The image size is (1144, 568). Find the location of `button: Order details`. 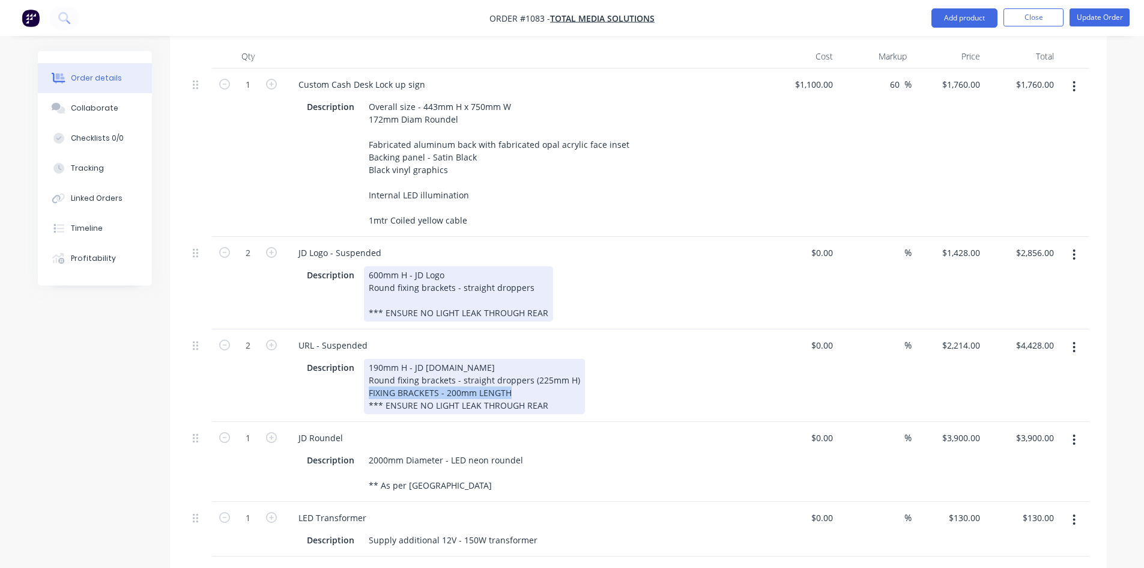

button: Order details is located at coordinates (95, 78).